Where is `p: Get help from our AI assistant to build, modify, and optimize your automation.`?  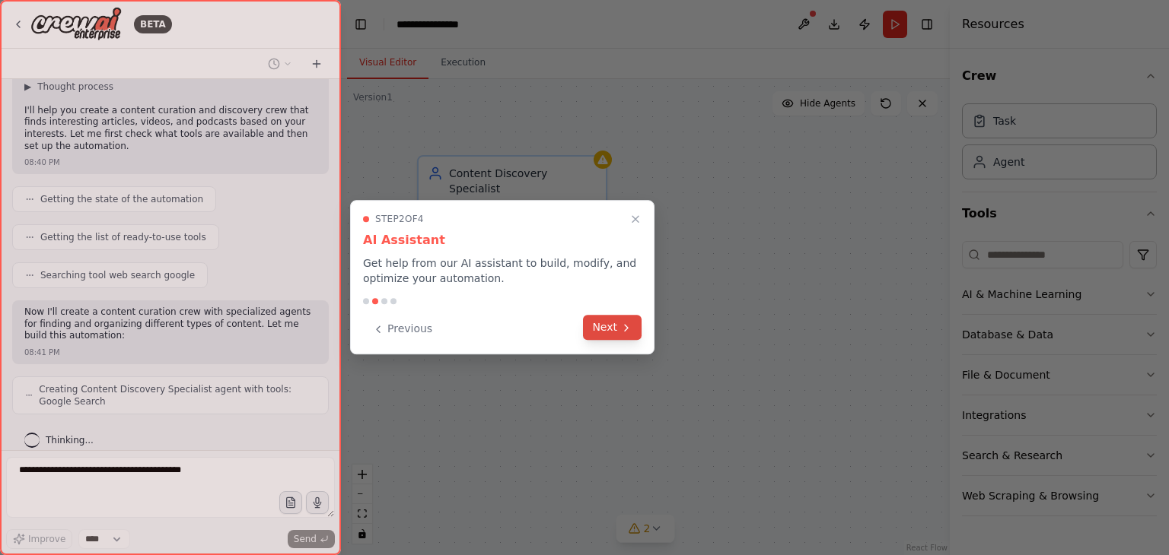
p: Get help from our AI assistant to build, modify, and optimize your automation. is located at coordinates (502, 271).